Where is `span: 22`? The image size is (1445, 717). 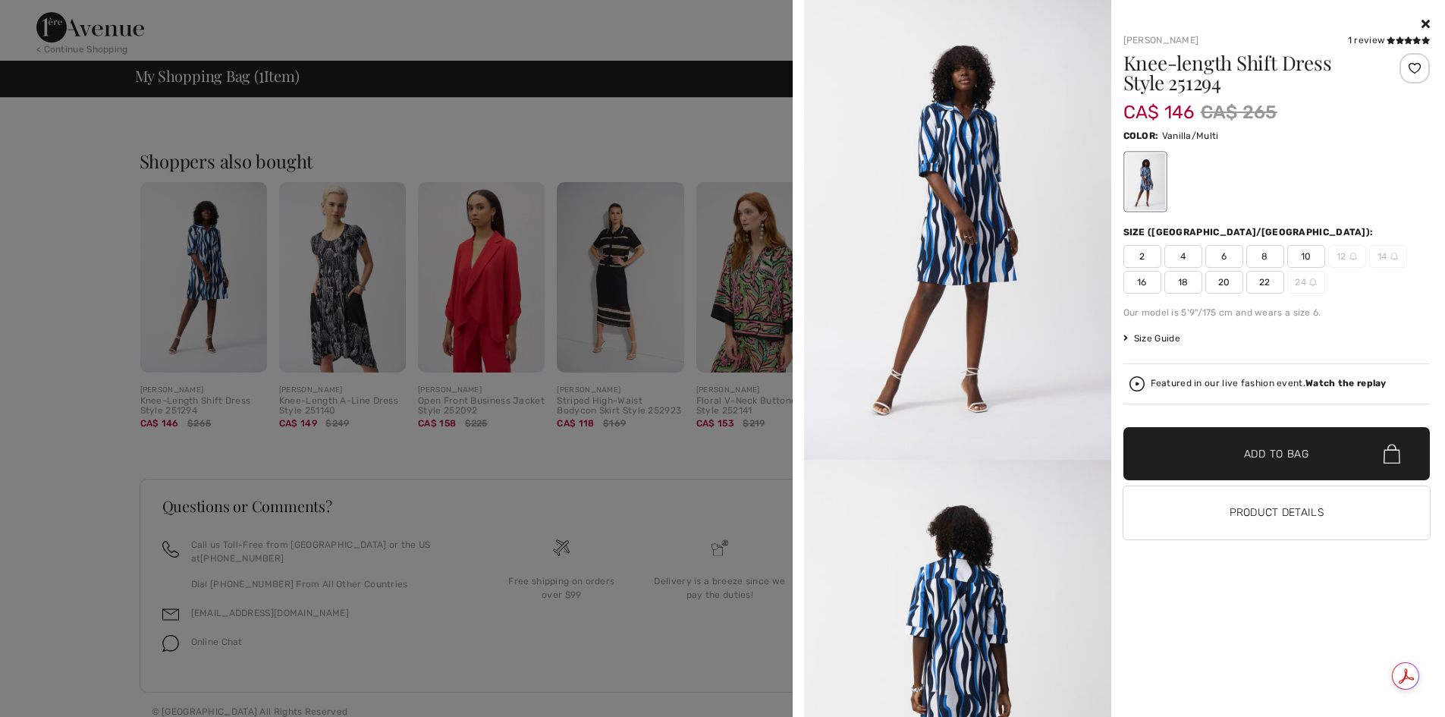
span: 22 is located at coordinates (1265, 282).